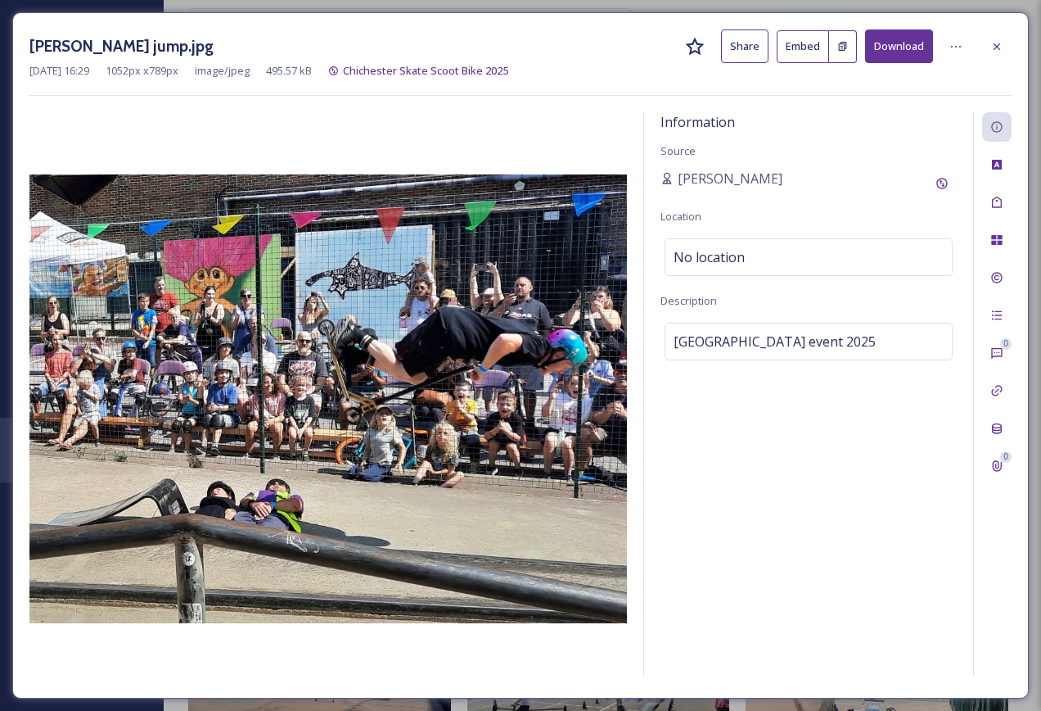 The image size is (1041, 711). I want to click on span: Location, so click(681, 216).